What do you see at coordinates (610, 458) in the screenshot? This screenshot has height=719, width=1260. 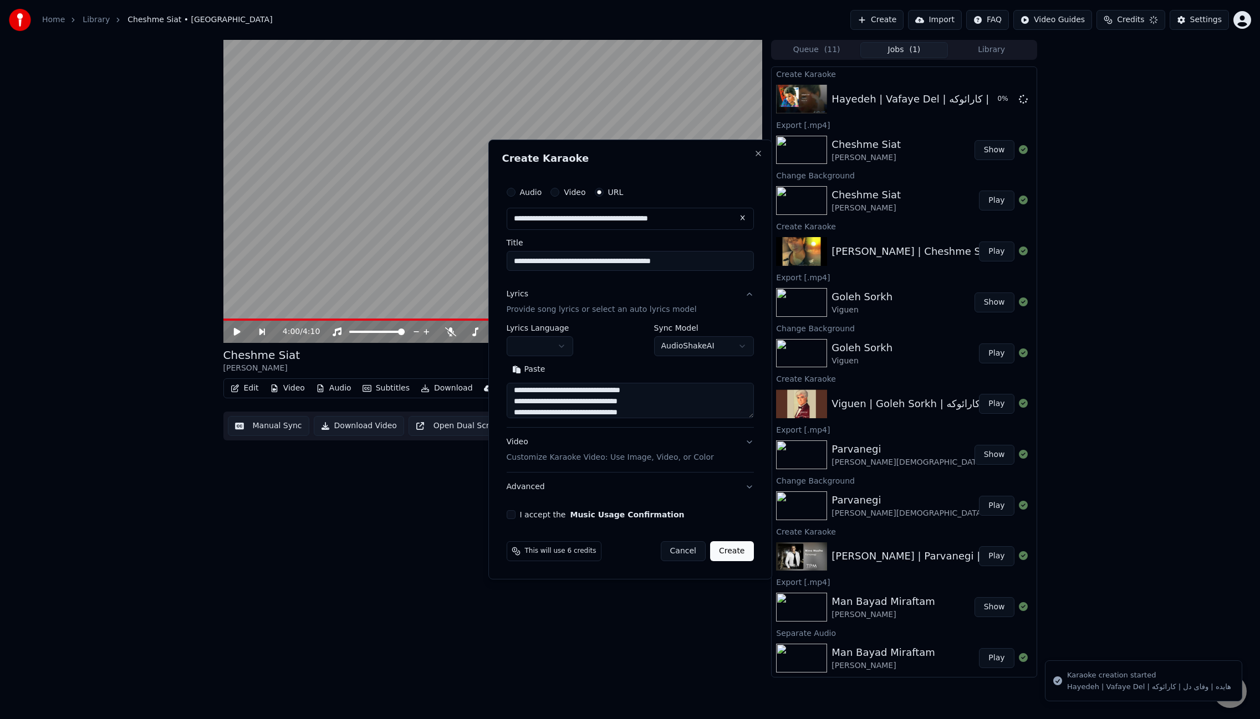 I see `p: Customize Karaoke Video: Use Image, Video, or Color` at bounding box center [610, 458].